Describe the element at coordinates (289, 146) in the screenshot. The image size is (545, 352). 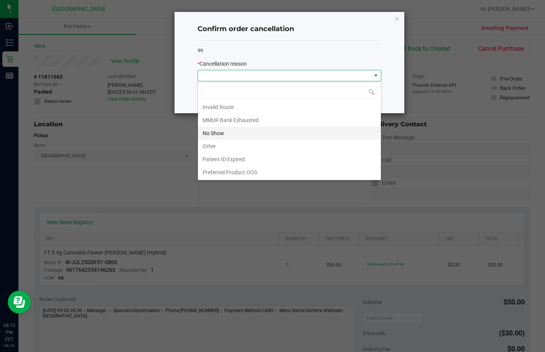
I see `li: Other` at that location.